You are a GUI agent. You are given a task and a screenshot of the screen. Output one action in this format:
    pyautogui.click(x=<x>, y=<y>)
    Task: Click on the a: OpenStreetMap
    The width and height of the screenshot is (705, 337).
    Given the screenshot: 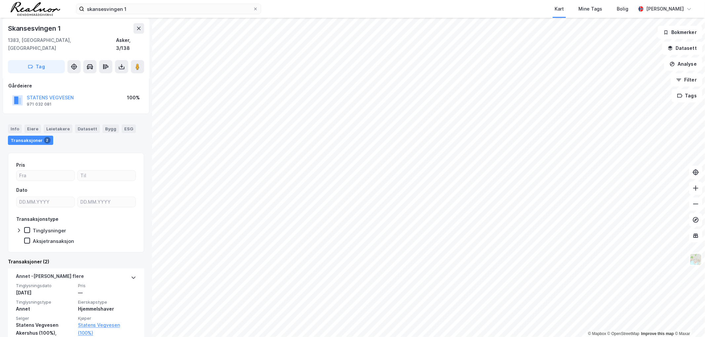 What is the action you would take?
    pyautogui.click(x=623, y=334)
    